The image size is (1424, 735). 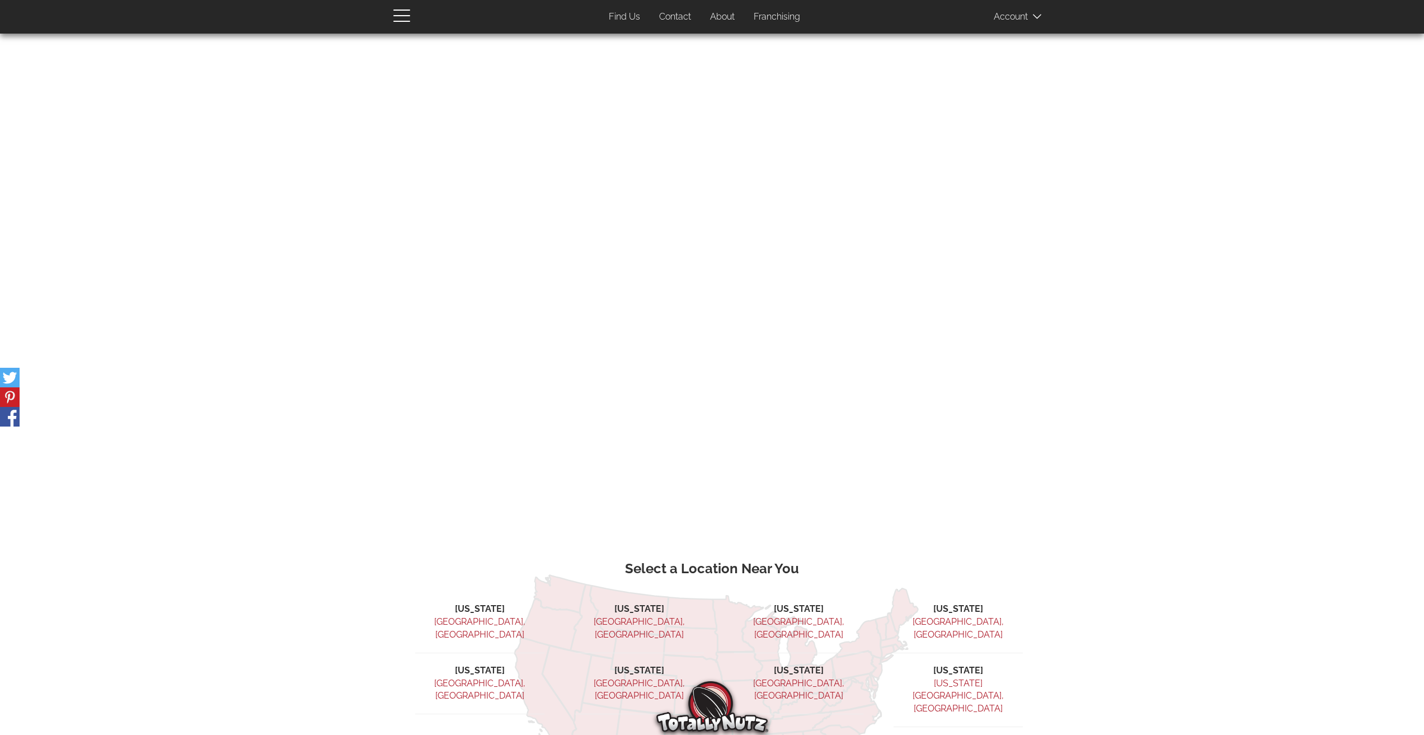 I want to click on a: Franchising, so click(x=777, y=17).